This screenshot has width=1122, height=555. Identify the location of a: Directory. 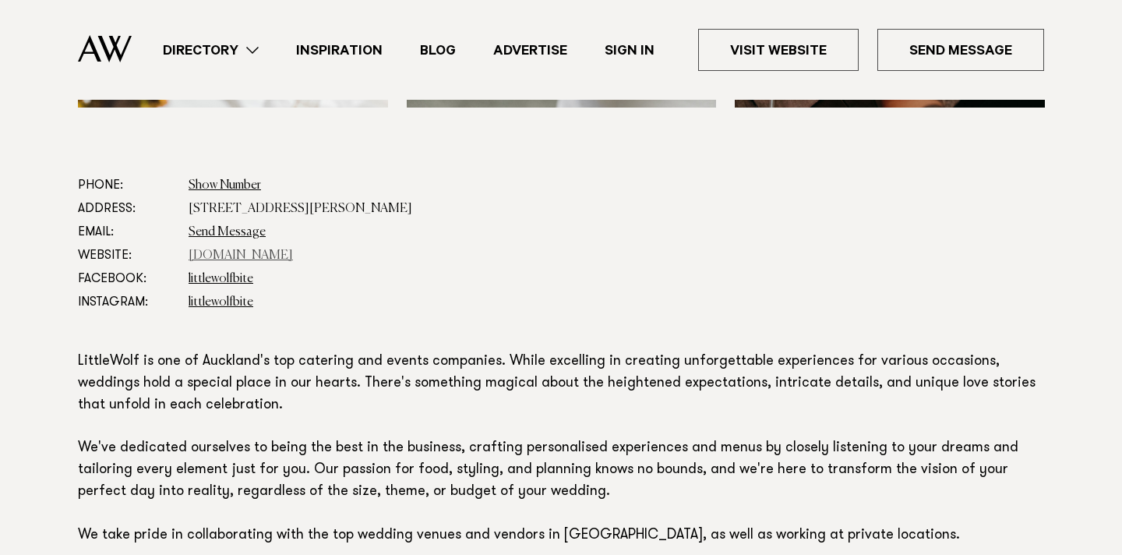
(210, 50).